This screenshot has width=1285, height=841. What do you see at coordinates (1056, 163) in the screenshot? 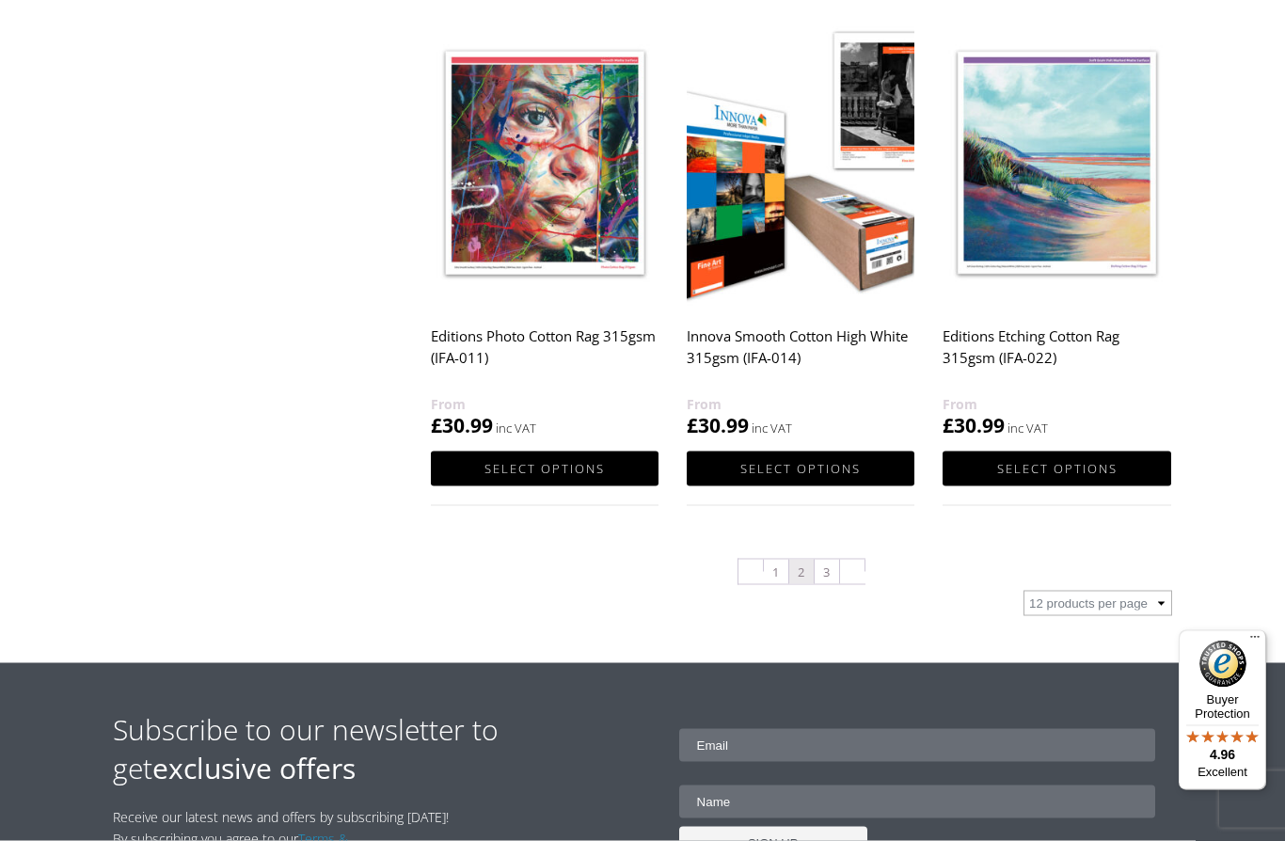
I see `img: Editions Etching Cotton Rag 315gsm (IFA-022)` at bounding box center [1056, 163].